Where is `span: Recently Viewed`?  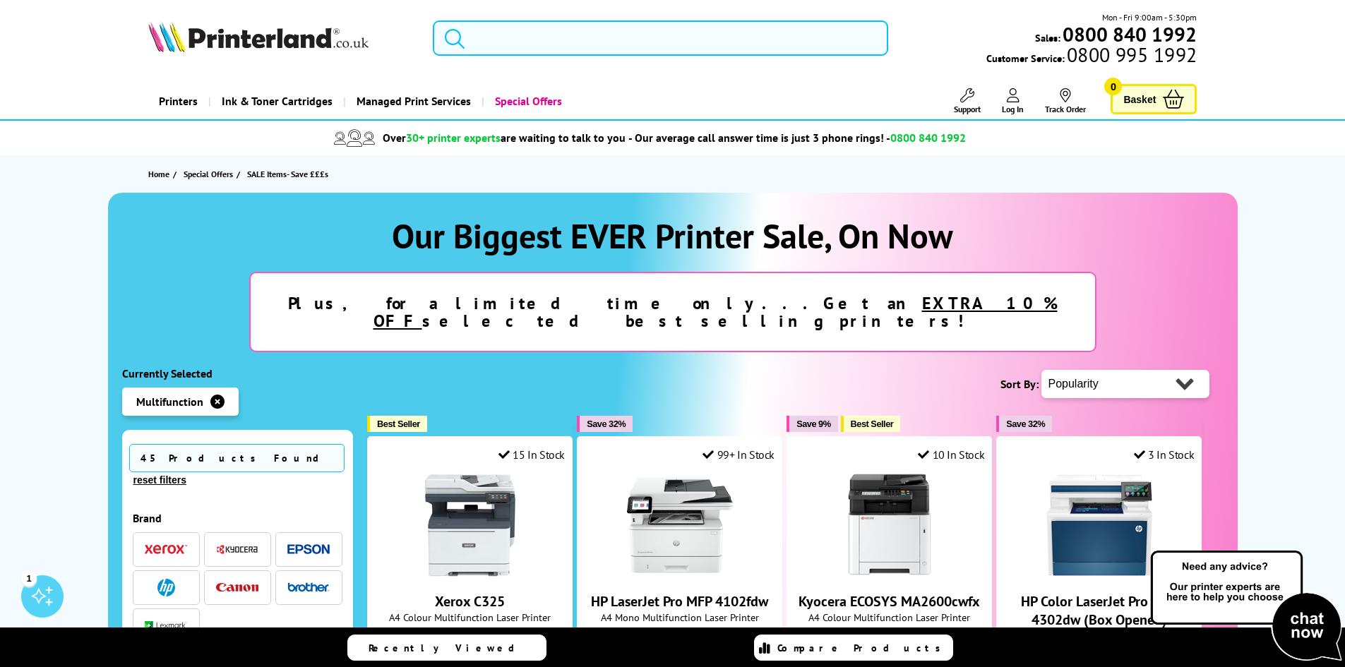
span: Recently Viewed is located at coordinates (448, 648).